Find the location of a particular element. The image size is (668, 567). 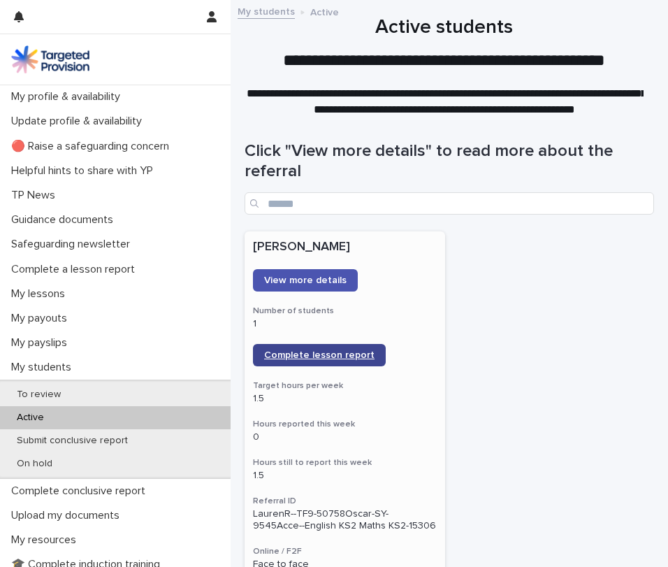

a: View more details is located at coordinates (306, 280).